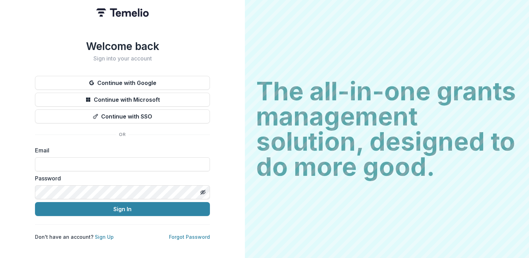 This screenshot has height=258, width=529. Describe the element at coordinates (120, 178) in the screenshot. I see `label: Password` at that location.